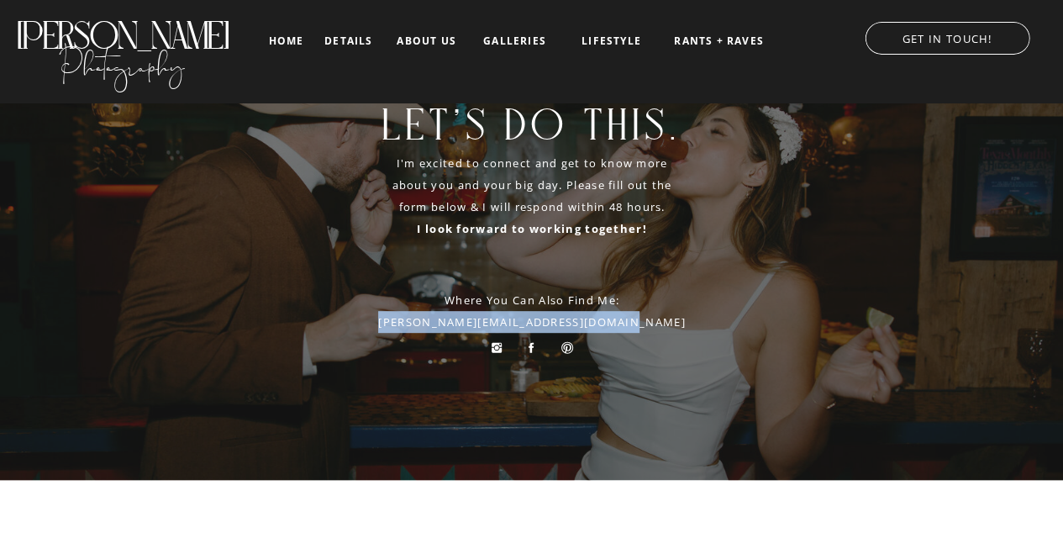 The height and width of the screenshot is (559, 1063). What do you see at coordinates (514, 41) in the screenshot?
I see `a: galleries` at bounding box center [514, 41].